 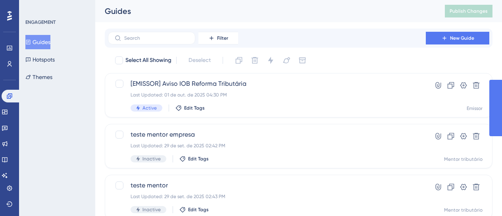 I want to click on button: Themes, so click(x=39, y=77).